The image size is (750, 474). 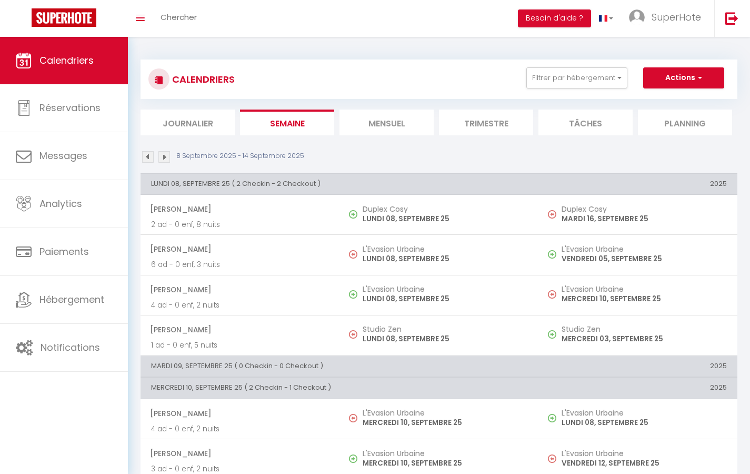 What do you see at coordinates (685, 122) in the screenshot?
I see `li: Planning` at bounding box center [685, 122].